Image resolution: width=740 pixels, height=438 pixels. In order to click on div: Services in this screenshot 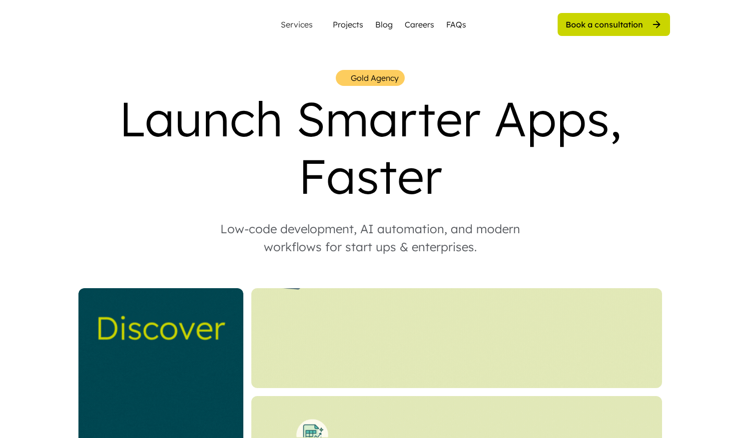, I will do `click(297, 24)`.